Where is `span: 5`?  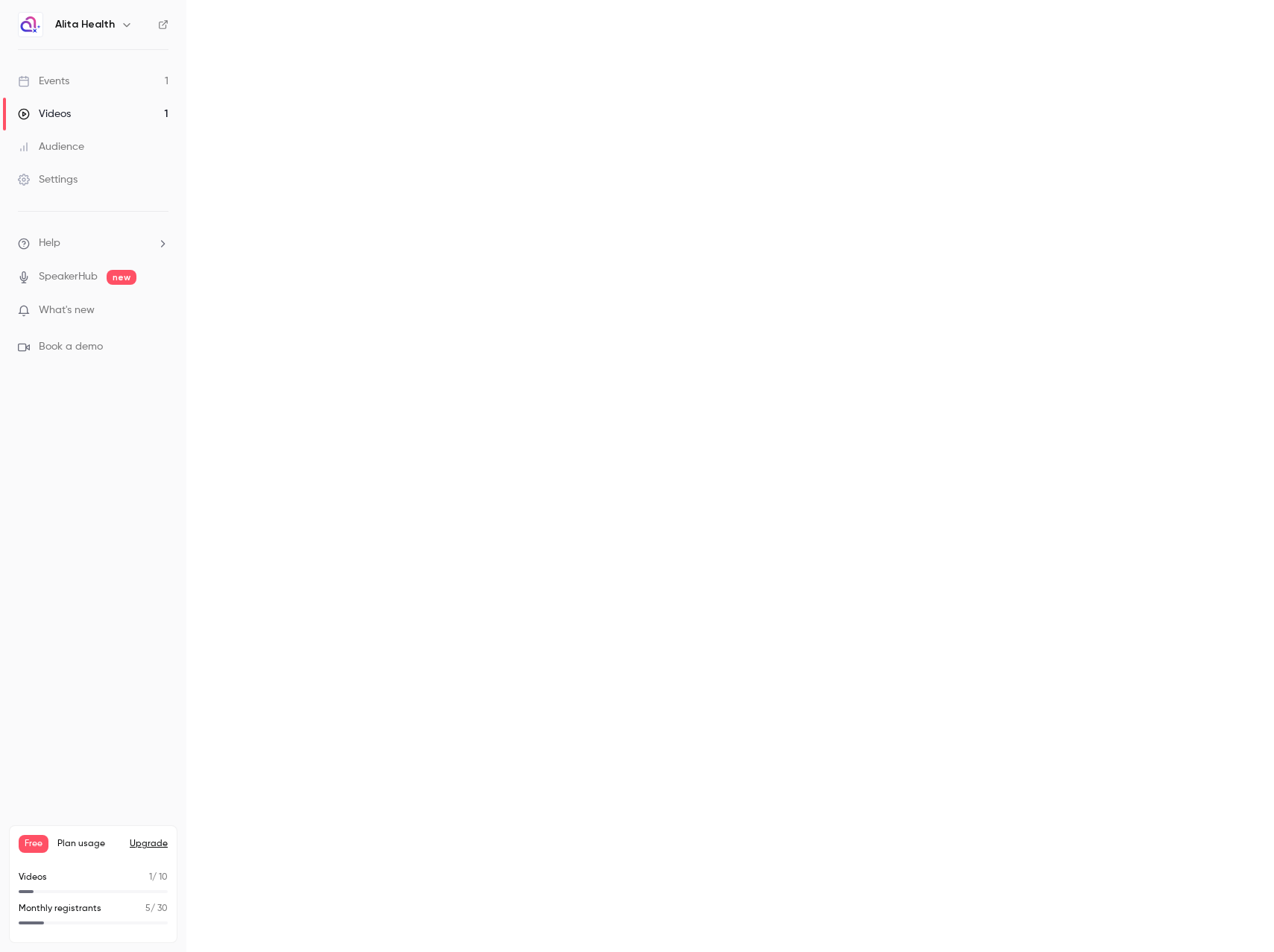 span: 5 is located at coordinates (148, 908).